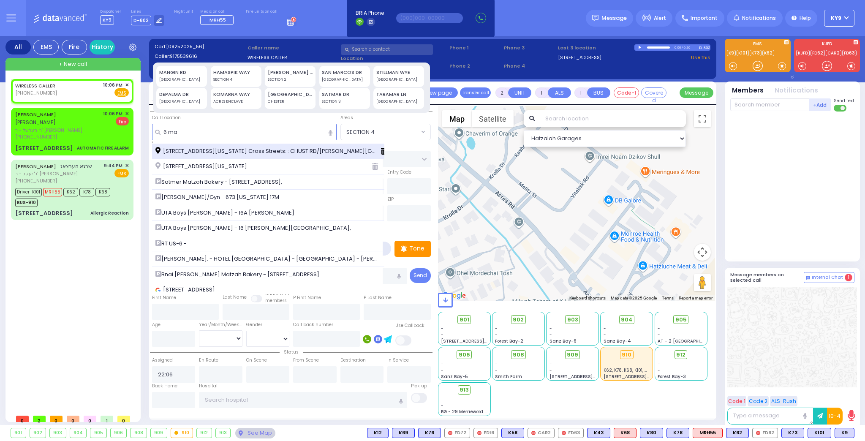 The image size is (865, 441). Describe the element at coordinates (627, 355) in the screenshot. I see `div: 910` at that location.